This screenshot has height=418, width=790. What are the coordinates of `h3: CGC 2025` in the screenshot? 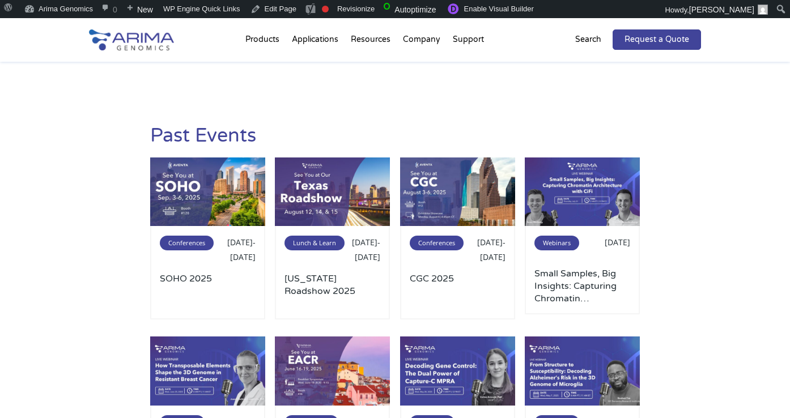 It's located at (458, 291).